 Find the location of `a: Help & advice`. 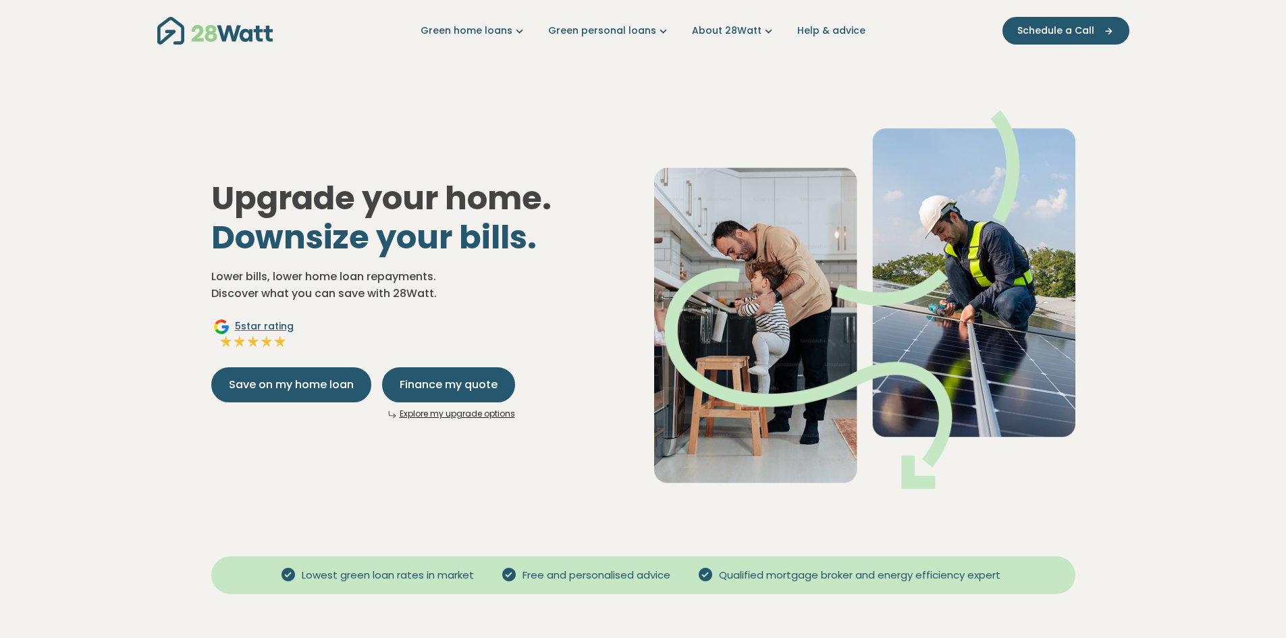

a: Help & advice is located at coordinates (831, 30).